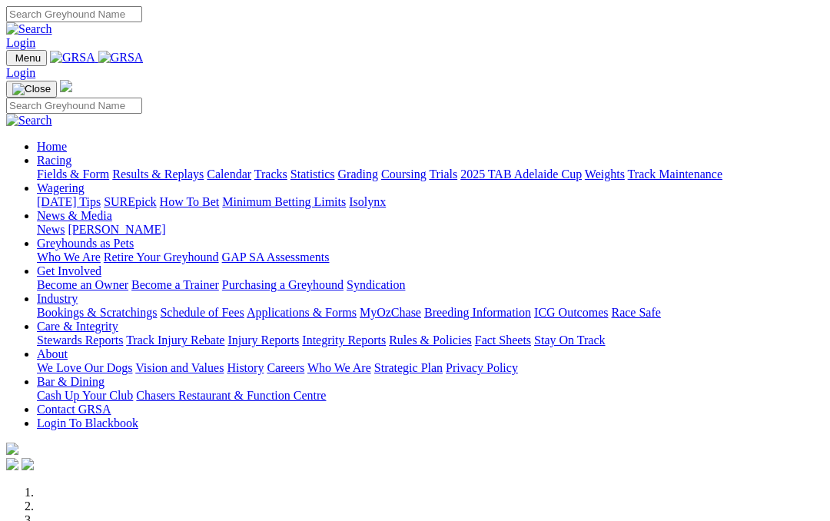 The height and width of the screenshot is (521, 830). Describe the element at coordinates (271, 174) in the screenshot. I see `a: Tracks` at that location.